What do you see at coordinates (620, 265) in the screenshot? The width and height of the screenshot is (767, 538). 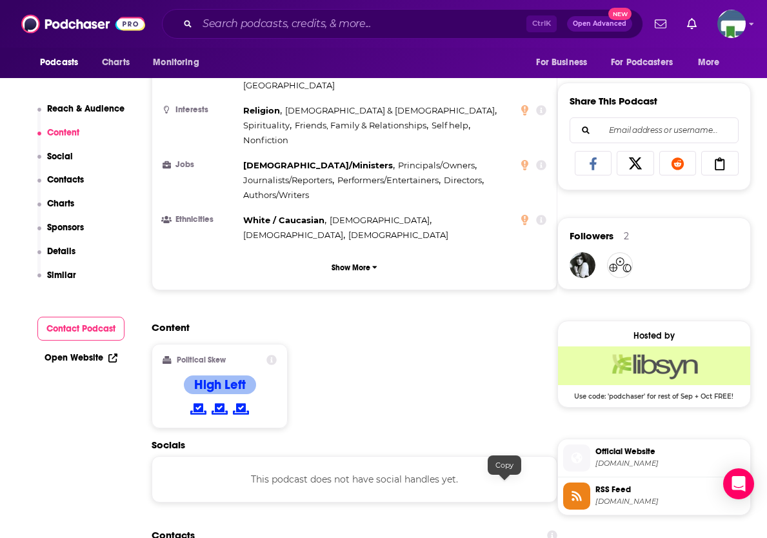 I see `a: saintzero42` at bounding box center [620, 265].